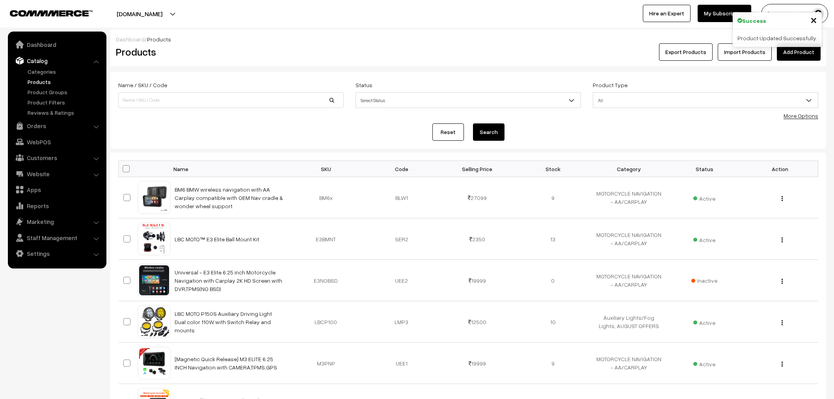 The height and width of the screenshot is (399, 834). Describe the element at coordinates (686, 52) in the screenshot. I see `button: Export Products` at that location.